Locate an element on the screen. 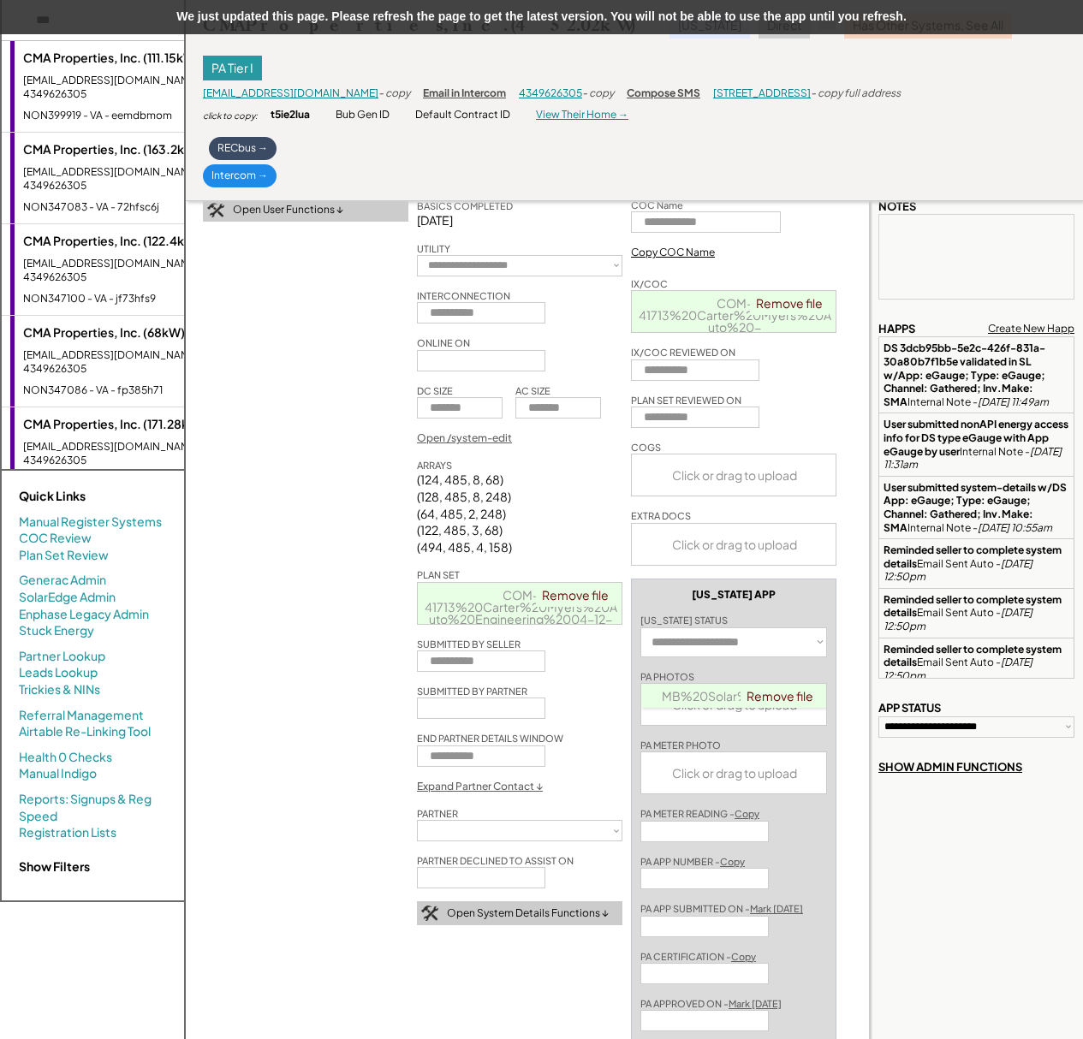  div: PA APPROVED ON - is located at coordinates (710, 1003).